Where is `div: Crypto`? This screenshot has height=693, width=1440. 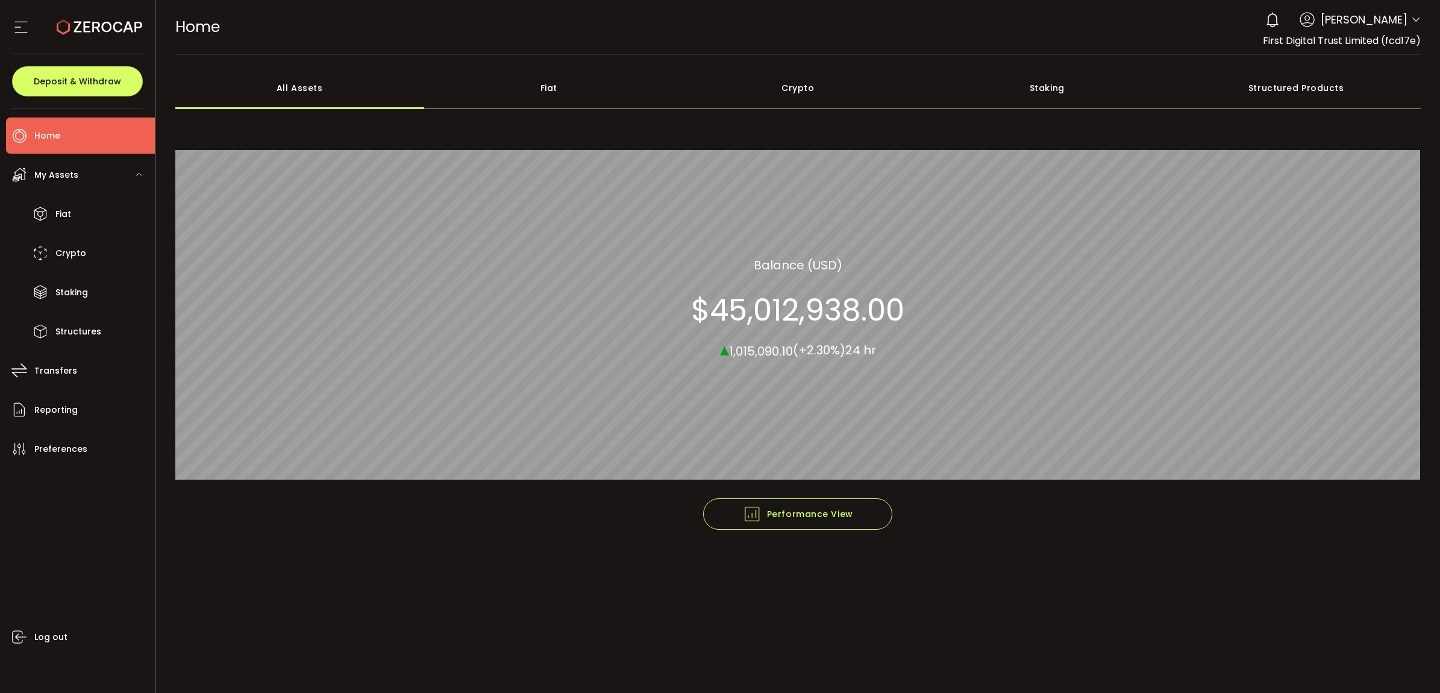
div: Crypto is located at coordinates (798, 88).